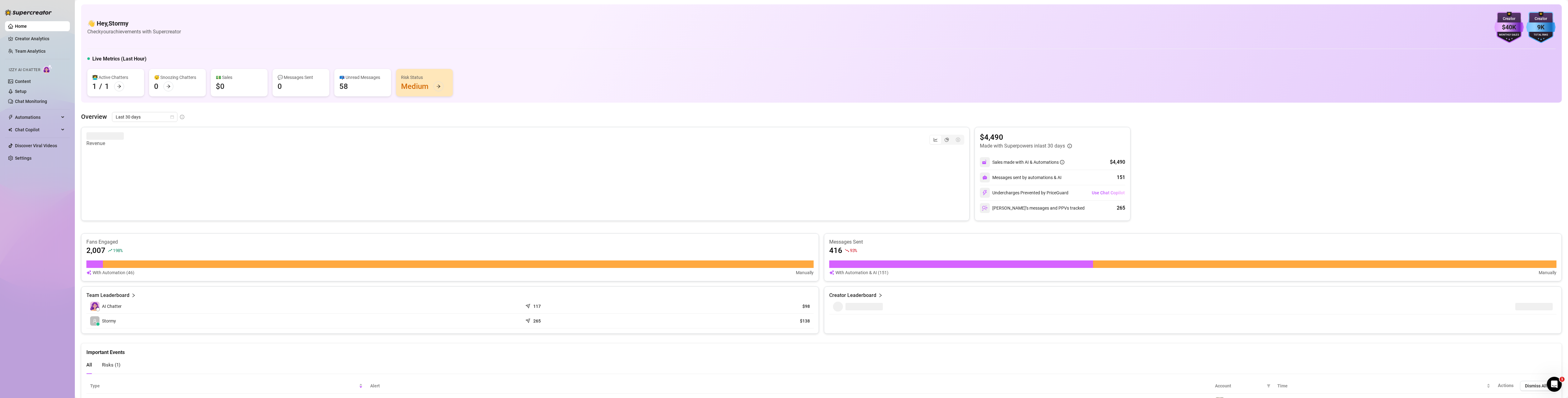 The height and width of the screenshot is (398, 1568). What do you see at coordinates (935, 140) in the screenshot?
I see `span: line-chart` at bounding box center [935, 140].